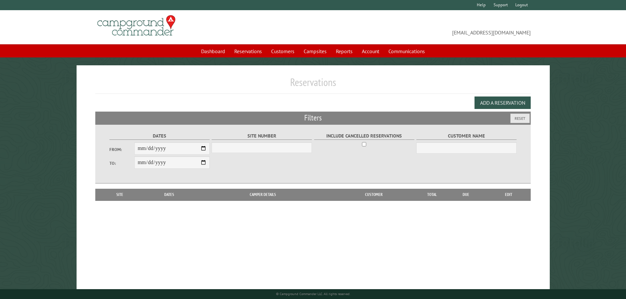 The image size is (626, 299). What do you see at coordinates (502, 103) in the screenshot?
I see `button: Add a Reservation` at bounding box center [502, 103].